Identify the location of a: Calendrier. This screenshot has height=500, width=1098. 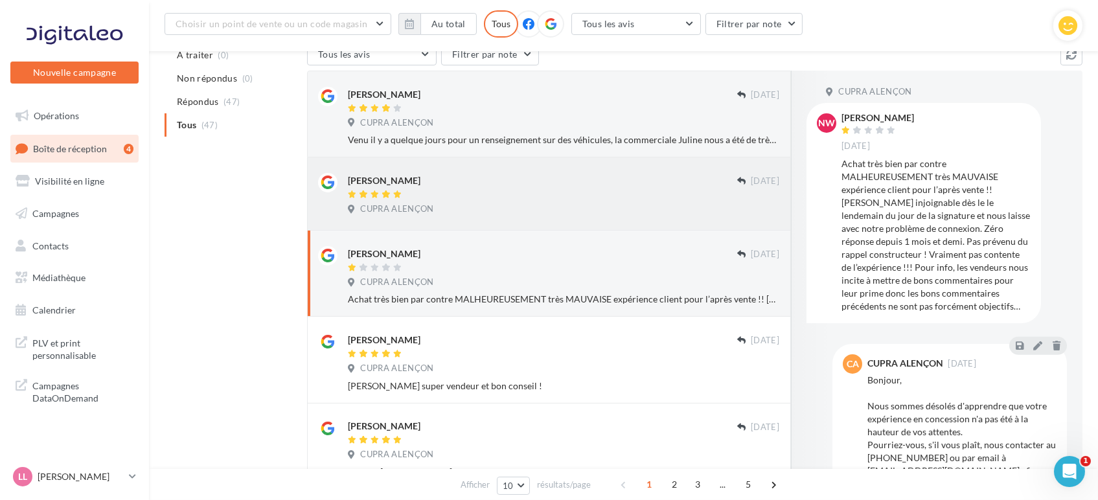
(75, 310).